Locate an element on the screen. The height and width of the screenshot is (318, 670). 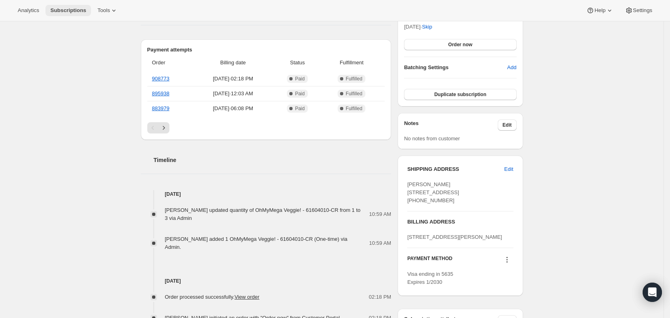
h3: PAYMENT METHOD is located at coordinates (430, 261).